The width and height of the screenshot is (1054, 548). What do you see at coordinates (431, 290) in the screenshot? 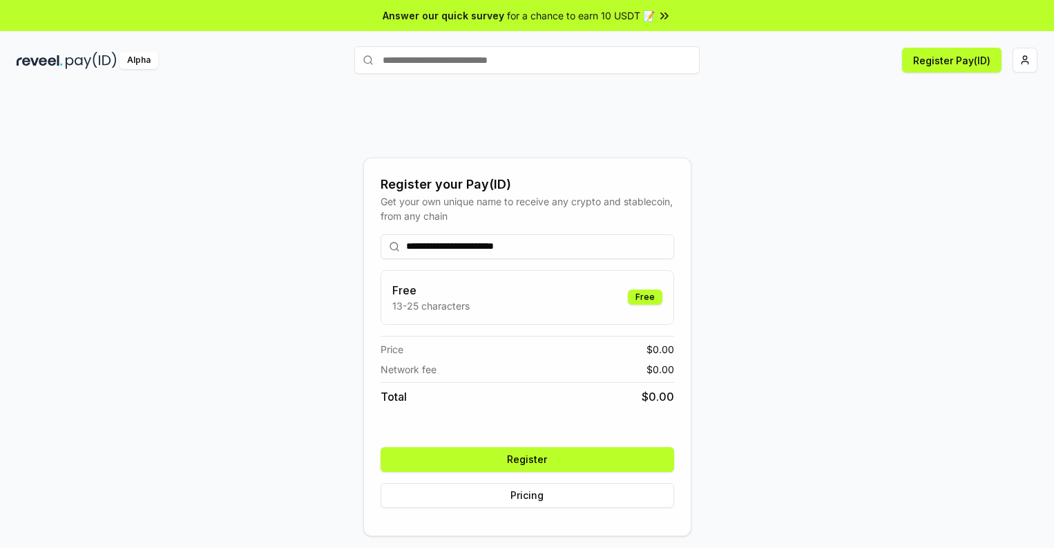
I see `h3: Free` at bounding box center [431, 290].